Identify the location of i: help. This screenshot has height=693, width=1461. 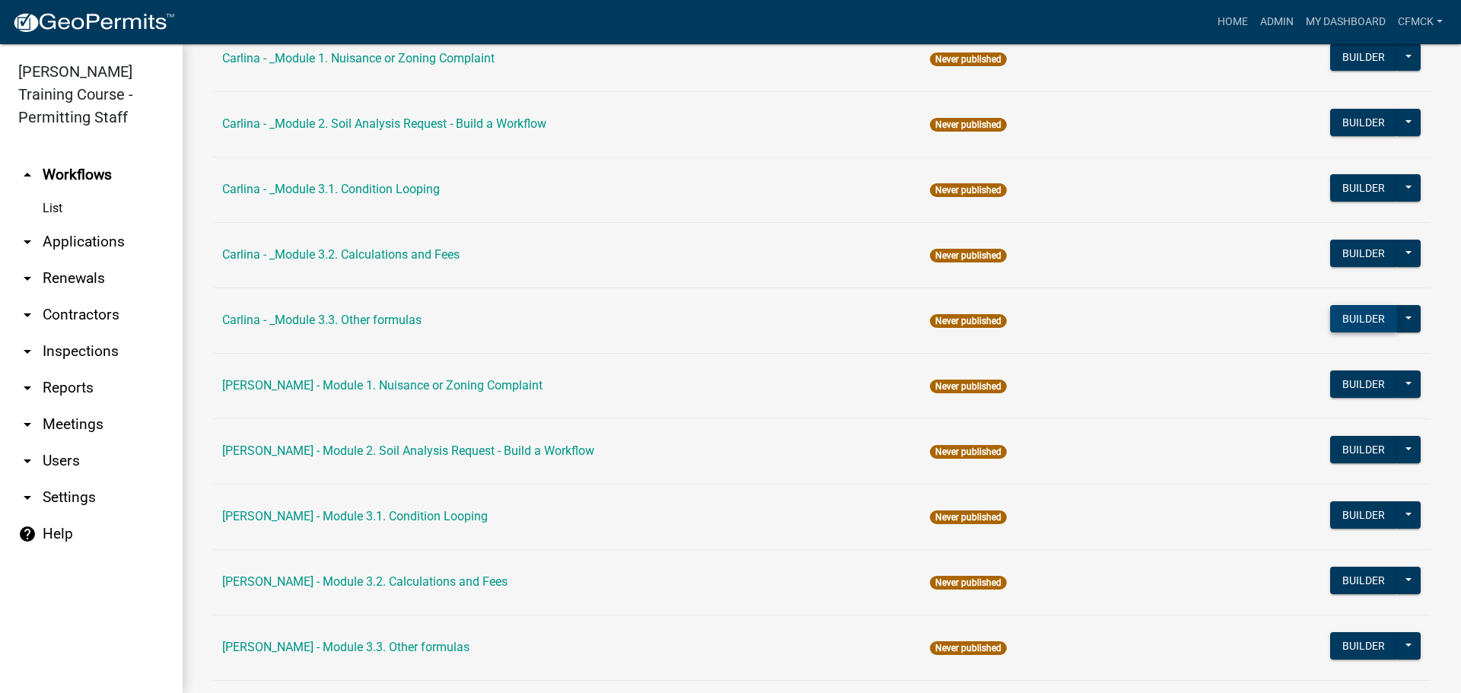
(27, 534).